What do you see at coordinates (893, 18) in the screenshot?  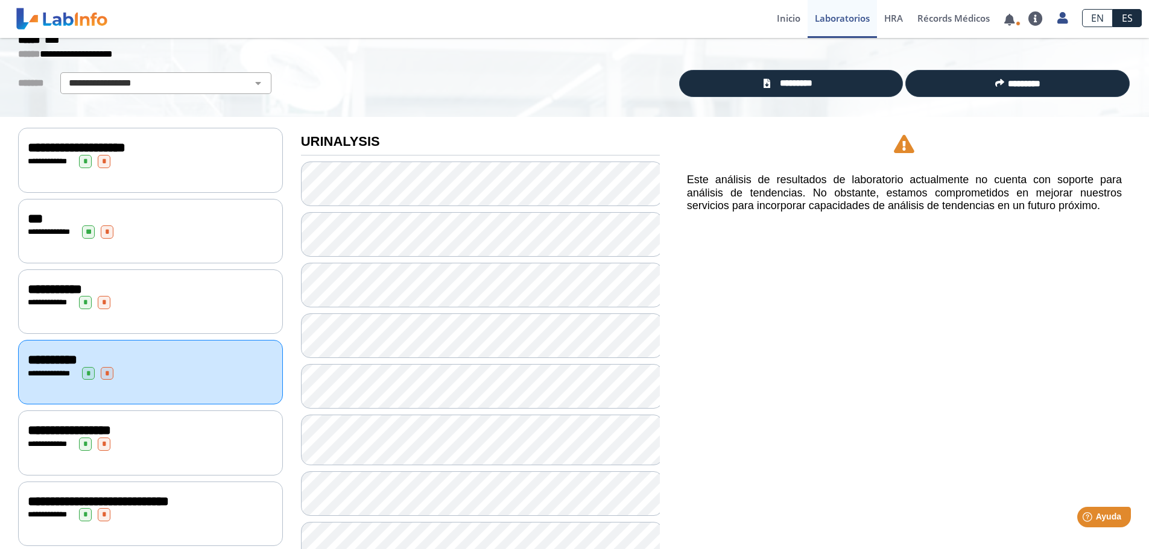 I see `span: HRA` at bounding box center [893, 18].